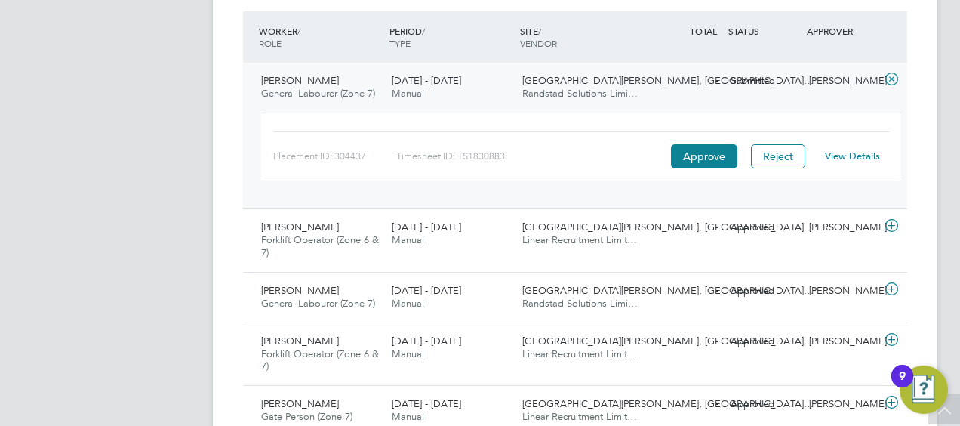 This screenshot has height=426, width=960. What do you see at coordinates (400, 43) in the screenshot?
I see `span: TYPE` at bounding box center [400, 43].